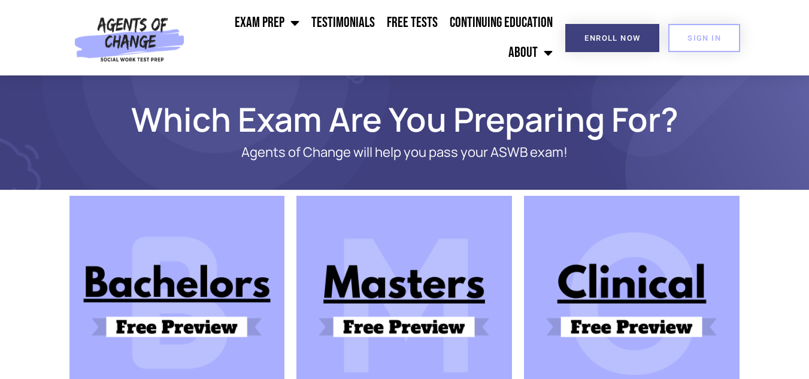  I want to click on a: Free Tests, so click(412, 23).